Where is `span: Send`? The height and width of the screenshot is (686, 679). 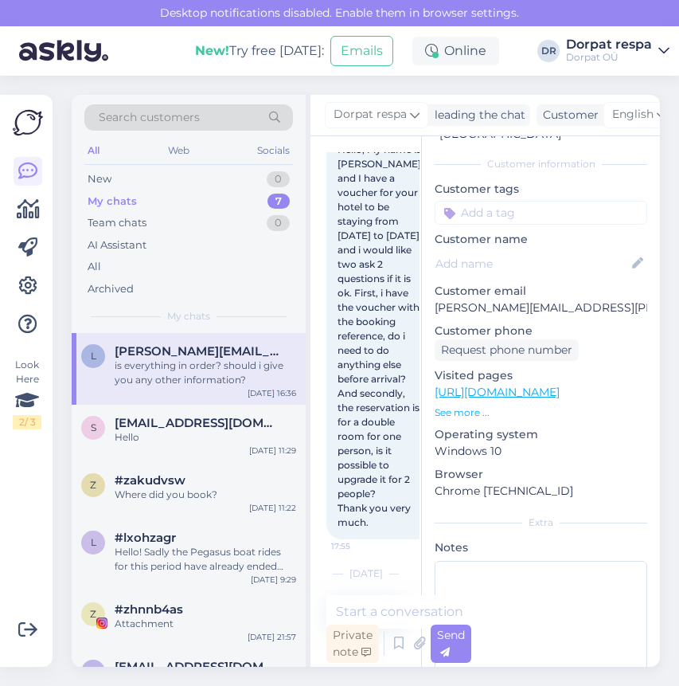
span: Send is located at coordinates (451, 643).